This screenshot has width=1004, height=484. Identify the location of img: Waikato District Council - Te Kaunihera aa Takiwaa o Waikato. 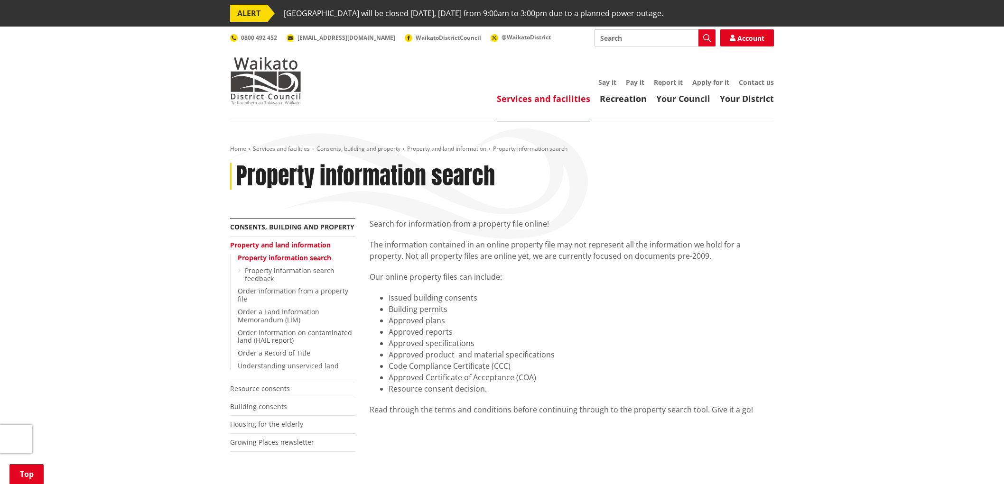
(266, 81).